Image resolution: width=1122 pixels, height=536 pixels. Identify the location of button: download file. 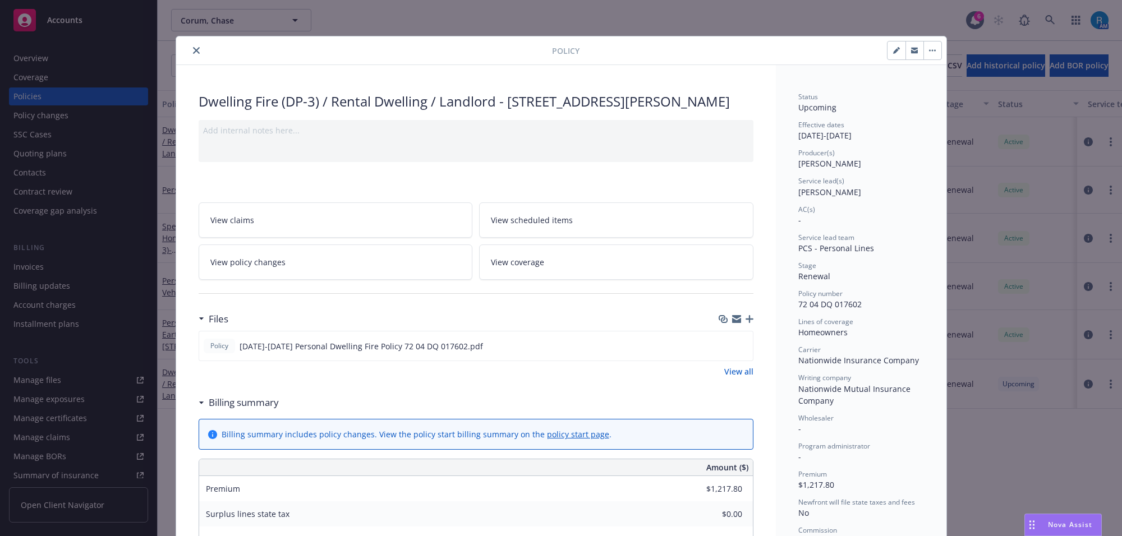
(725, 346).